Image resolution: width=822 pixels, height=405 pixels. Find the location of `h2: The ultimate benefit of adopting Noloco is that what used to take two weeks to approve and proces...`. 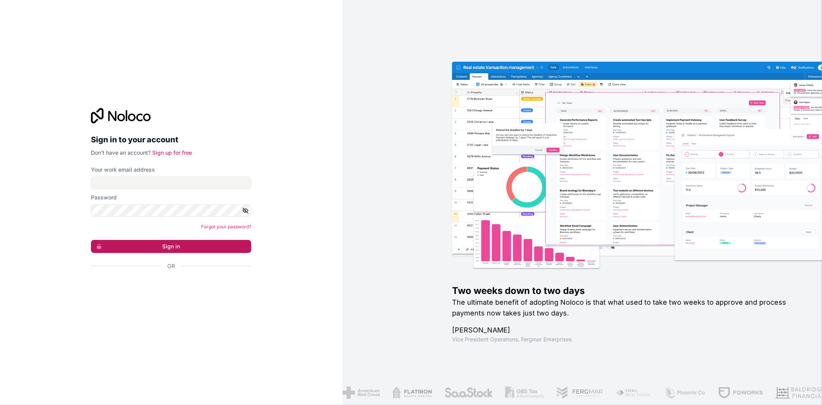

h2: The ultimate benefit of adopting Noloco is that what used to take two weeks to approve and proces... is located at coordinates (625, 308).